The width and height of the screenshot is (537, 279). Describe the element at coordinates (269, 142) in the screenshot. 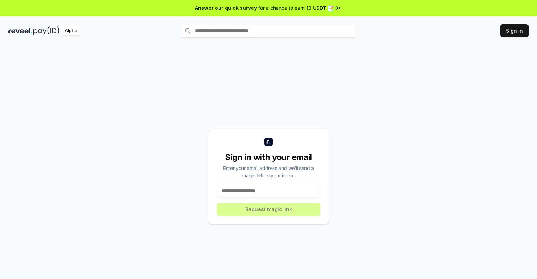

I see `img: logo_small` at that location.